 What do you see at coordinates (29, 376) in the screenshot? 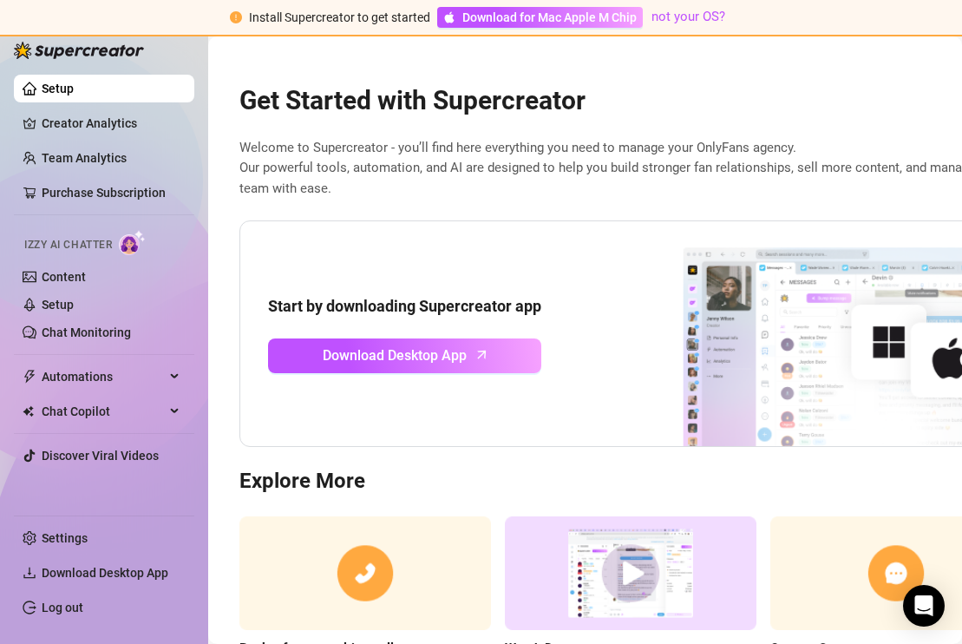
I see `span: thunderbolt` at bounding box center [29, 376].